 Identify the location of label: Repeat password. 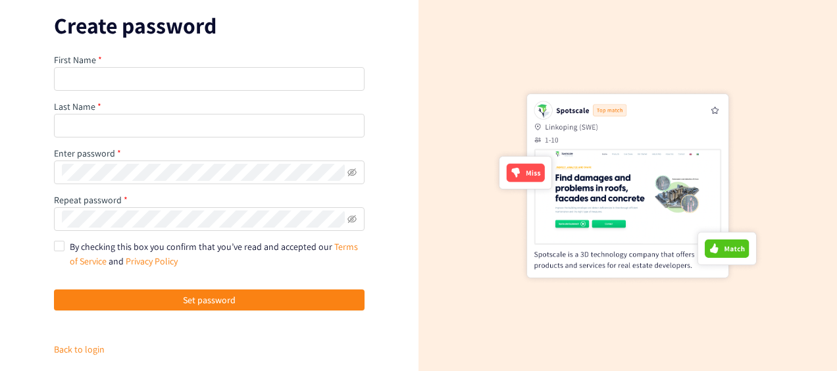
(91, 200).